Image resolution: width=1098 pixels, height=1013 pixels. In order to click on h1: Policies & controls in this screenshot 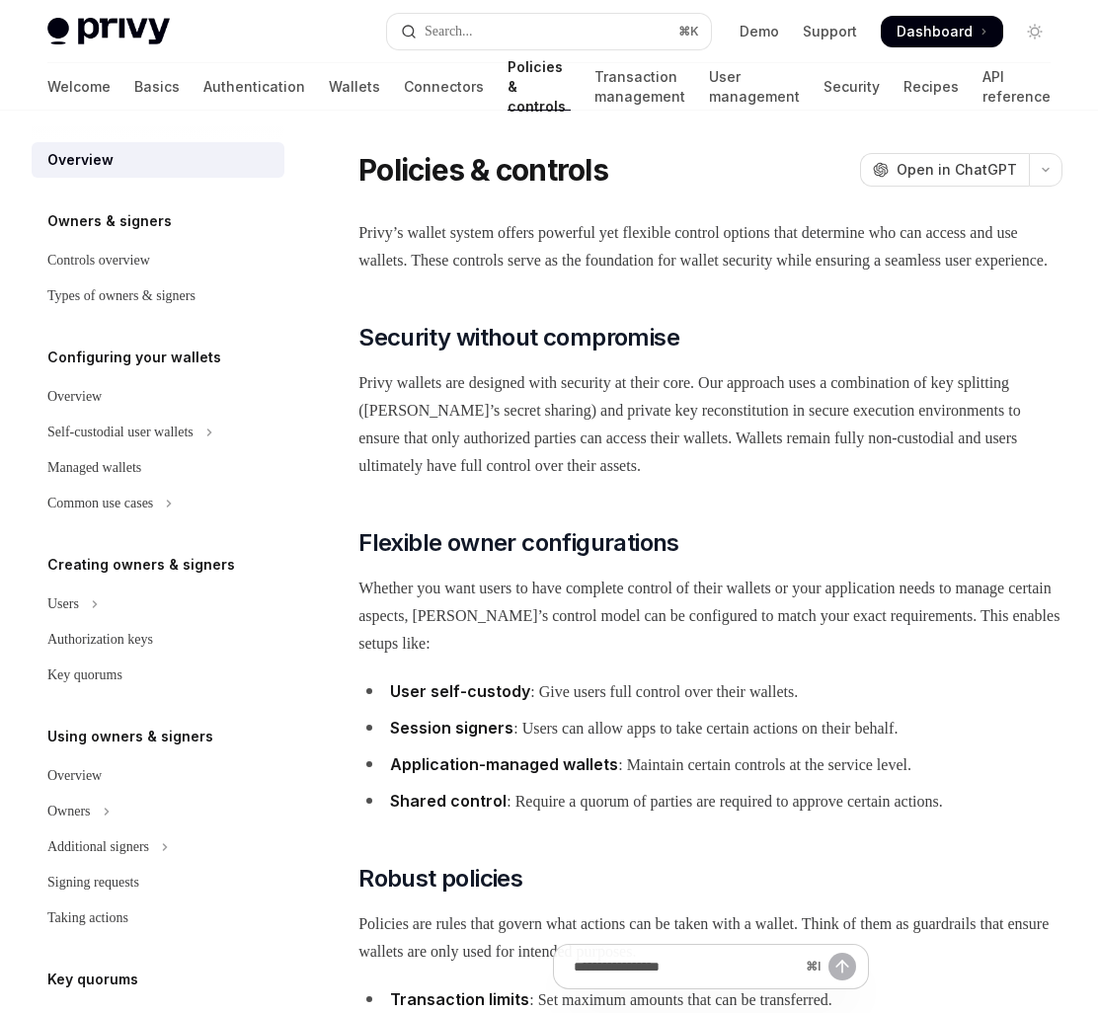, I will do `click(483, 170)`.